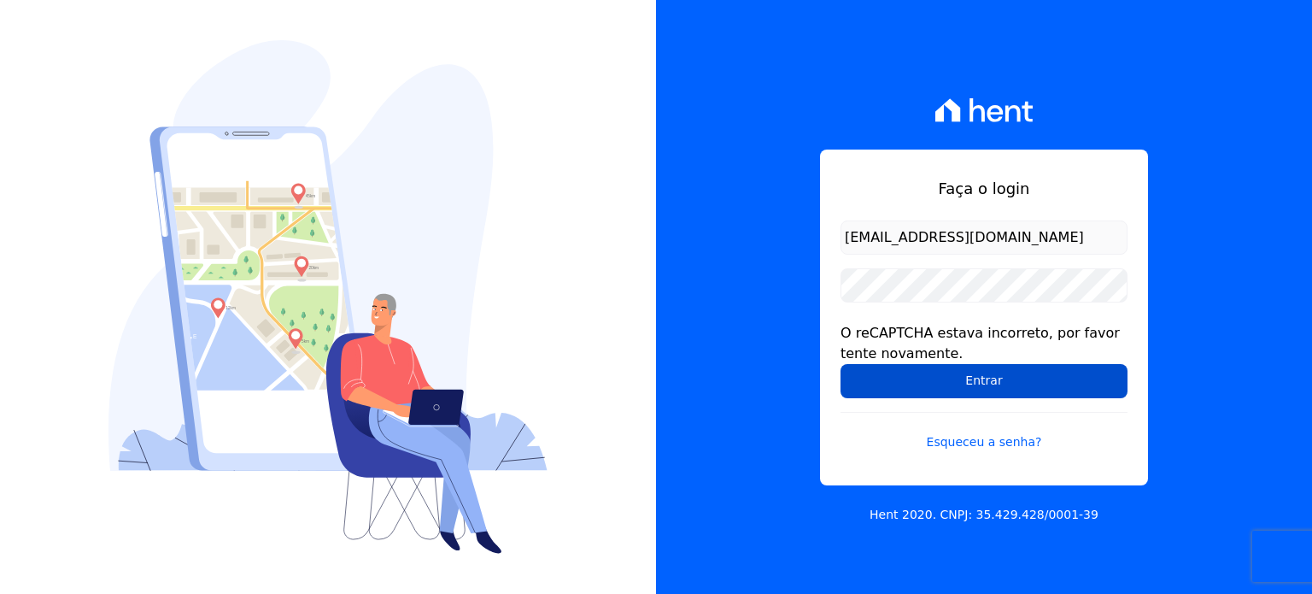  What do you see at coordinates (984, 188) in the screenshot?
I see `h1: Faça o login` at bounding box center [984, 188].